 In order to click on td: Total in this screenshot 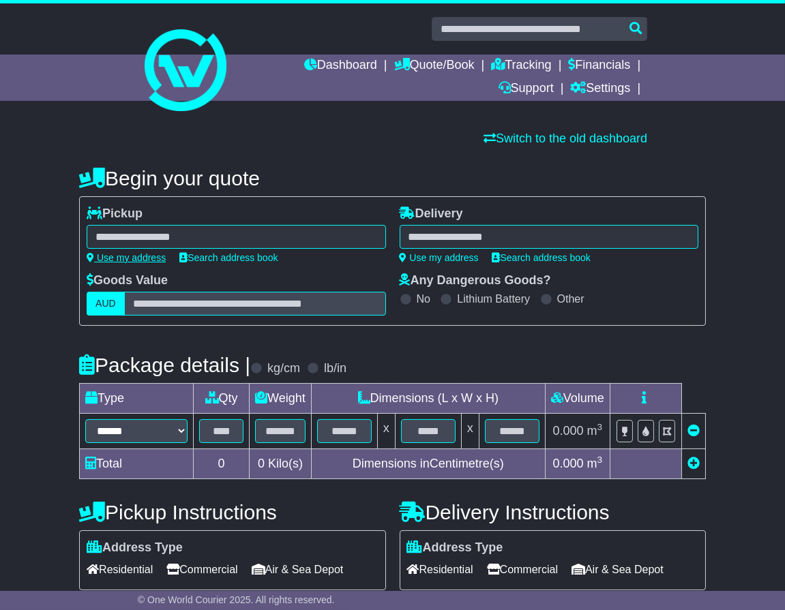, I will do `click(136, 464)`.